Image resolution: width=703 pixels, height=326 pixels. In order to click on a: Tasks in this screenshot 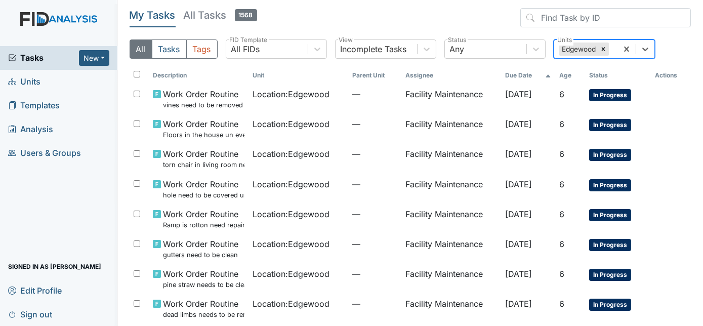, I will do `click(44, 58)`.